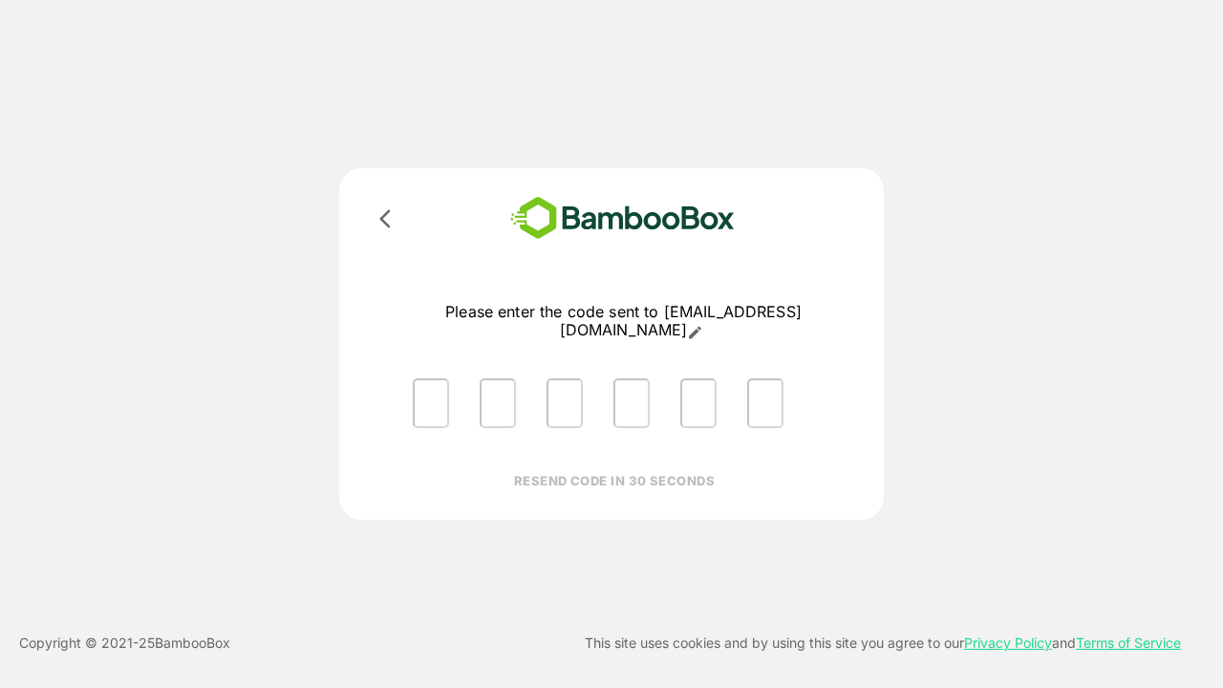 This screenshot has width=1223, height=688. Describe the element at coordinates (699, 403) in the screenshot. I see `input: Please enter OTP character 5` at that location.